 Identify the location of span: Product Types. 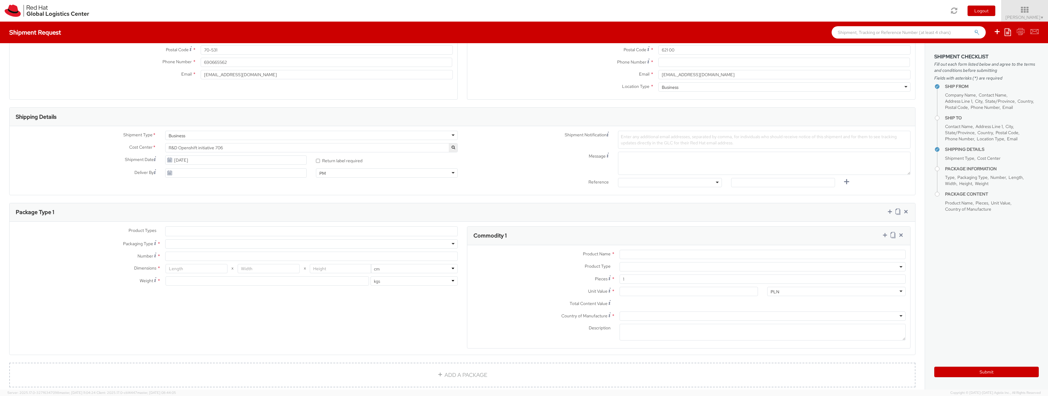
(142, 230).